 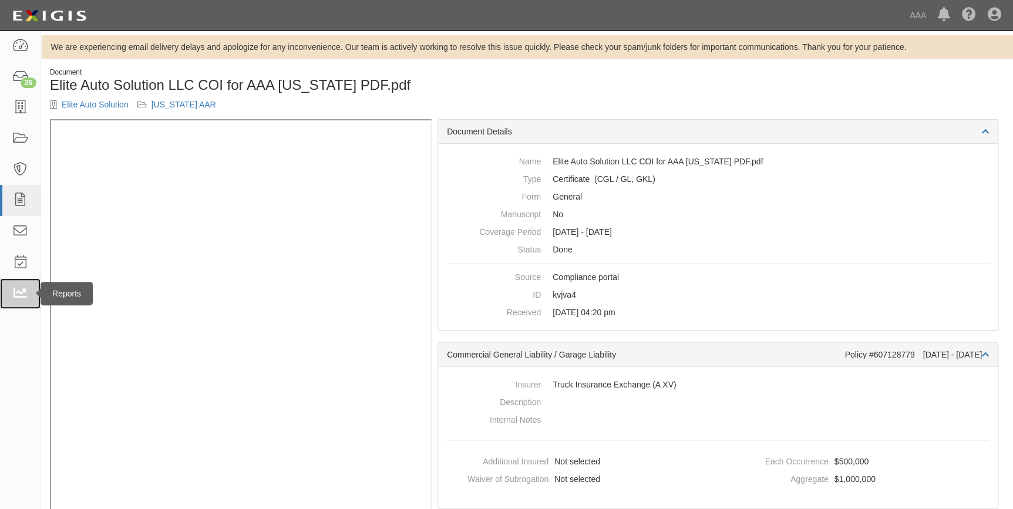 What do you see at coordinates (527, 47) in the screenshot?
I see `div: We are experiencing email delivery delays and apologize for any inconvenience. Our team is active...` at bounding box center [527, 47].